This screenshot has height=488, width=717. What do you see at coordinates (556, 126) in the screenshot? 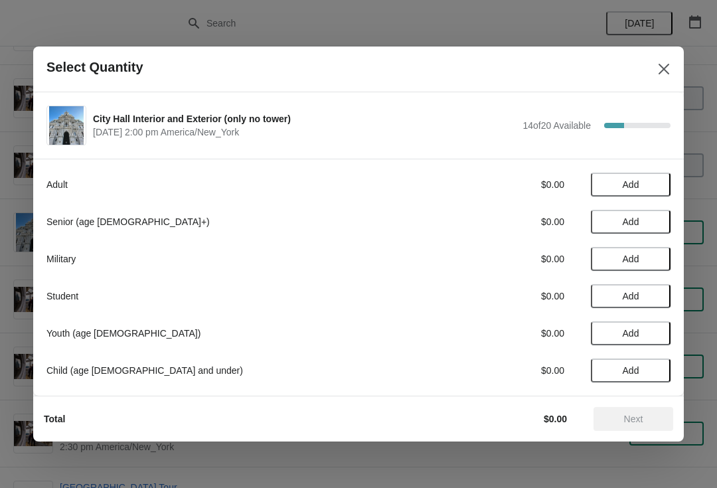
I see `span: 14 of 20 Available` at bounding box center [556, 126].